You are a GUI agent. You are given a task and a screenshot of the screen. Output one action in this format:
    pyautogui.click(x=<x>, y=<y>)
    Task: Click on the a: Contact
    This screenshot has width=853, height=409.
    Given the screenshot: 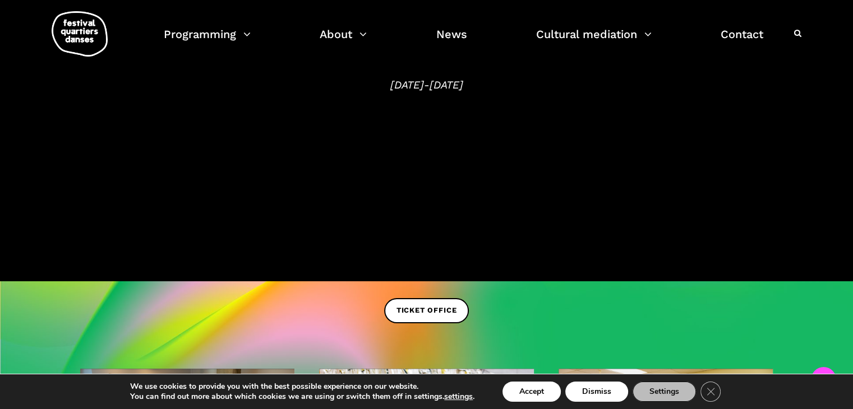 What is the action you would take?
    pyautogui.click(x=742, y=41)
    